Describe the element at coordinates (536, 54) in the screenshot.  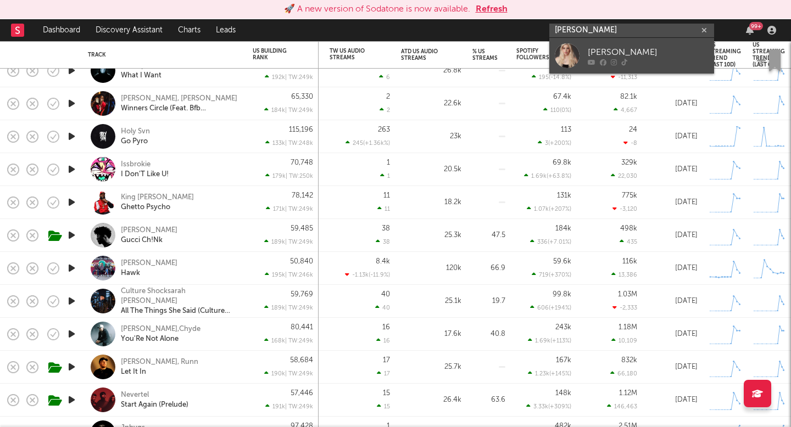
I see `div: Spotify Followers` at that location.